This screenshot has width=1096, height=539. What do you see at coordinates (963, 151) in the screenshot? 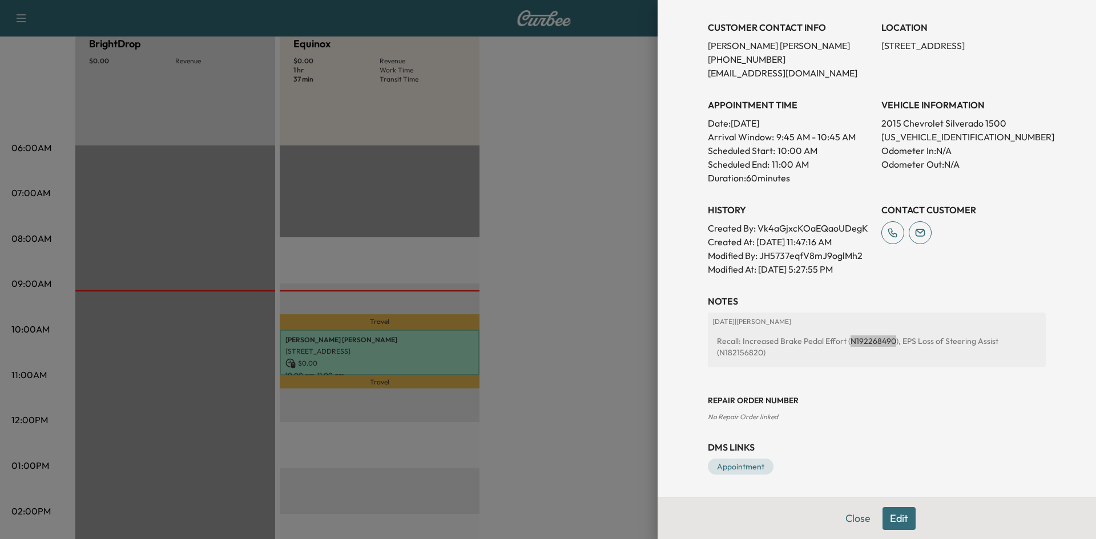
I see `p: Odometer In: N/A` at bounding box center [963, 151].